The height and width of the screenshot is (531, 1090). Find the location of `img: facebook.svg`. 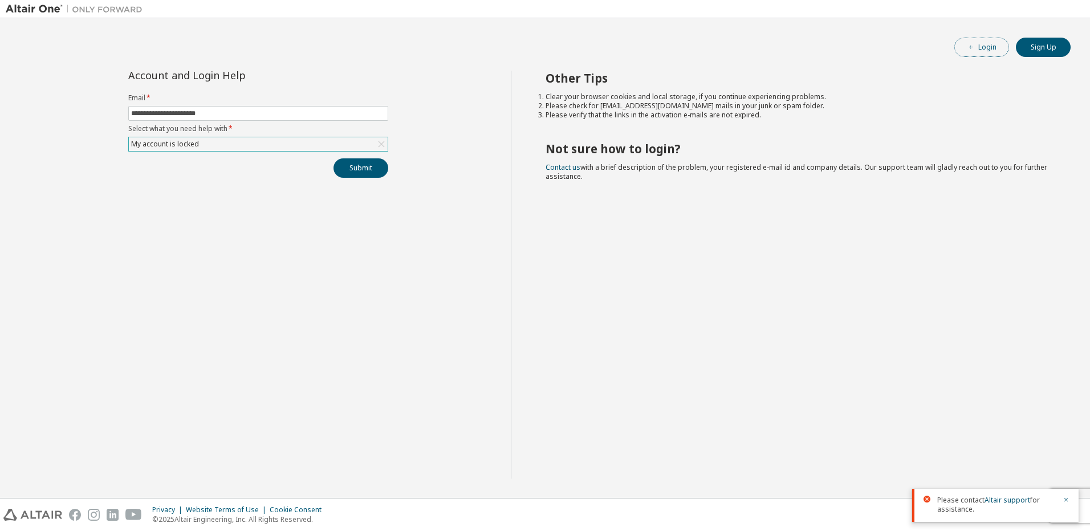

img: facebook.svg is located at coordinates (75, 515).